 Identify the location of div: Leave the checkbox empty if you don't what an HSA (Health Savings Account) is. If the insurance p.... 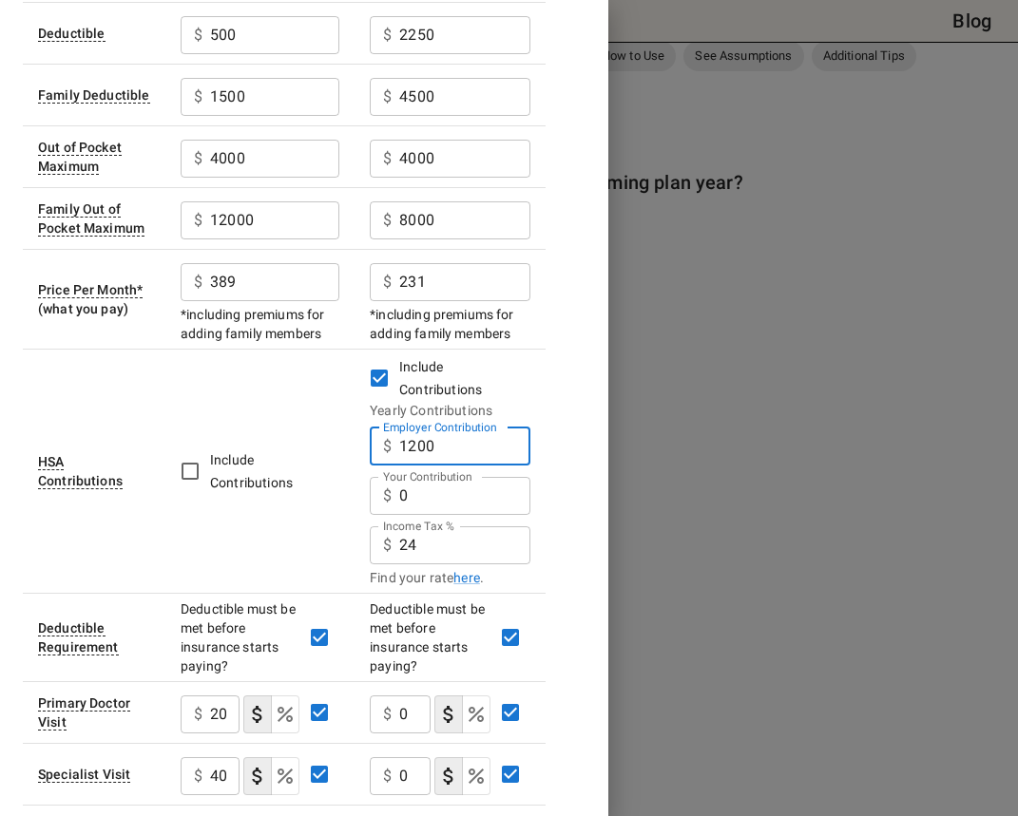
(80, 471).